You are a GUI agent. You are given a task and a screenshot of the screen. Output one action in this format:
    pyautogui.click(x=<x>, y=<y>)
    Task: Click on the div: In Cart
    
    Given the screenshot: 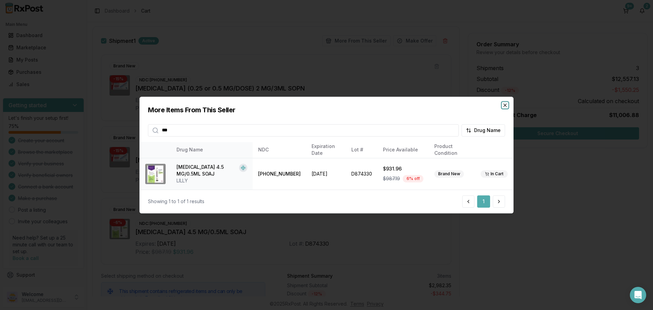 What is the action you would take?
    pyautogui.click(x=494, y=174)
    